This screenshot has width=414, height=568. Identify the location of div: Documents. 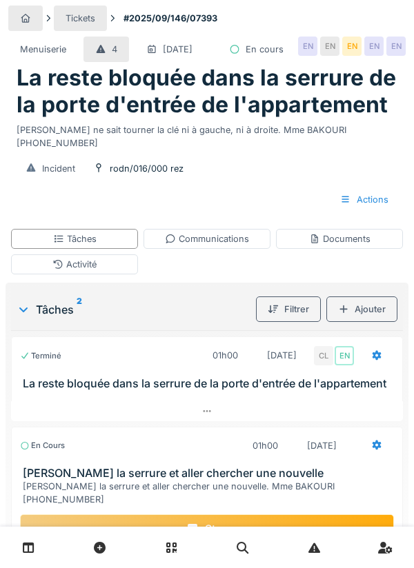
(339, 238).